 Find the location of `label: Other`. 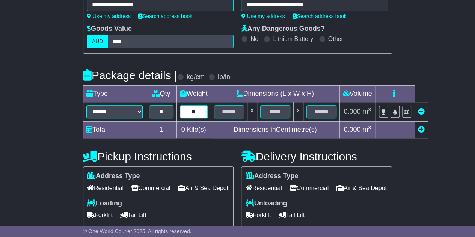

label: Other is located at coordinates (336, 39).